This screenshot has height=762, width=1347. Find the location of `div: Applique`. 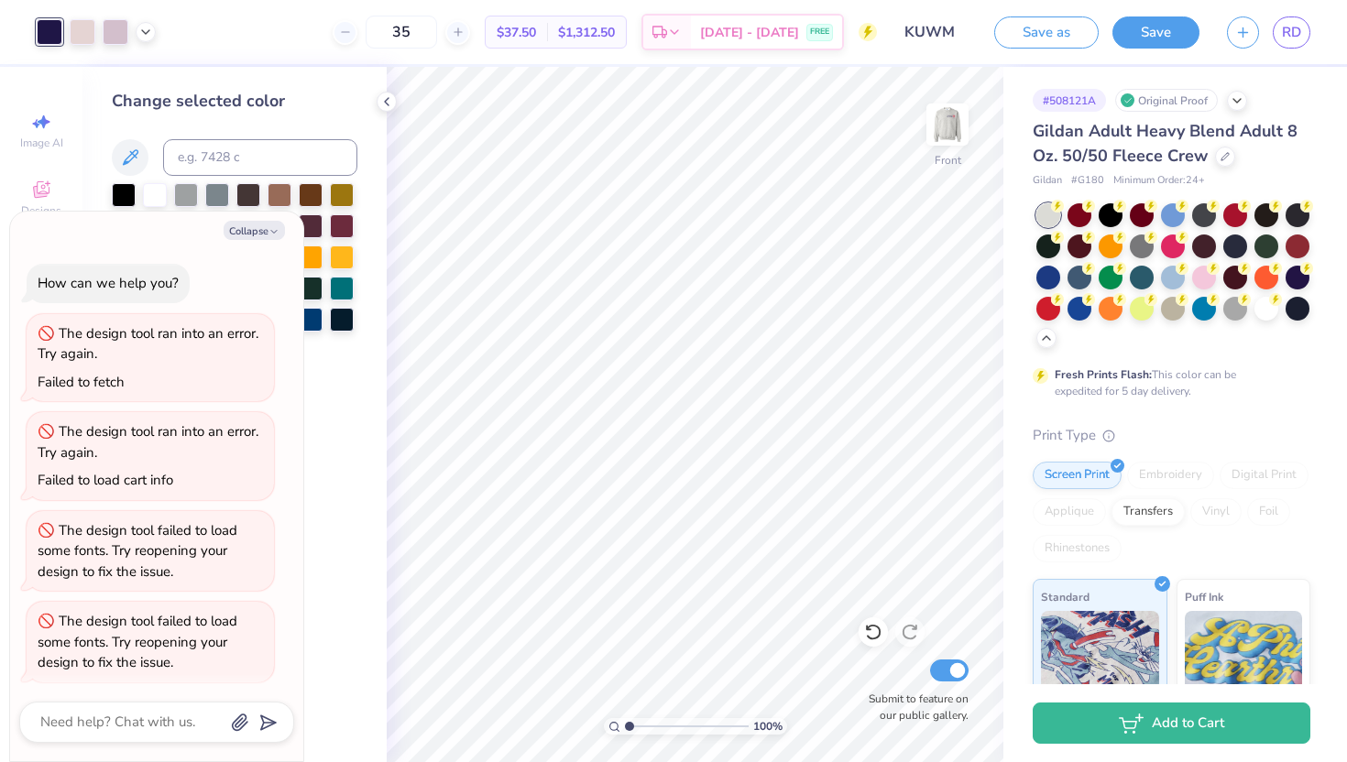

div: Applique is located at coordinates (1069, 512).